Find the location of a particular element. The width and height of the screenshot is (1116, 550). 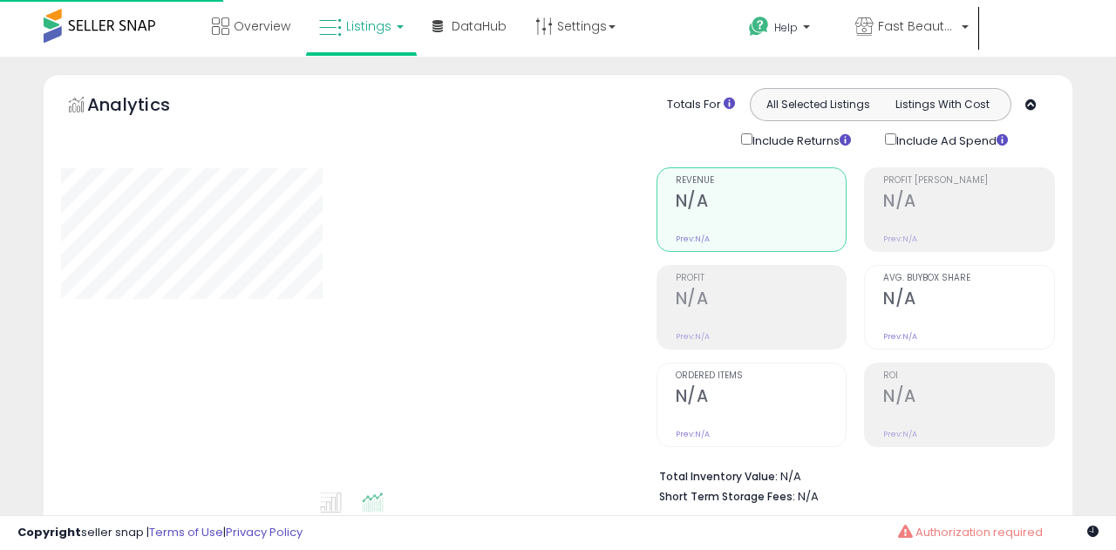

div: Totals For is located at coordinates (701, 105).